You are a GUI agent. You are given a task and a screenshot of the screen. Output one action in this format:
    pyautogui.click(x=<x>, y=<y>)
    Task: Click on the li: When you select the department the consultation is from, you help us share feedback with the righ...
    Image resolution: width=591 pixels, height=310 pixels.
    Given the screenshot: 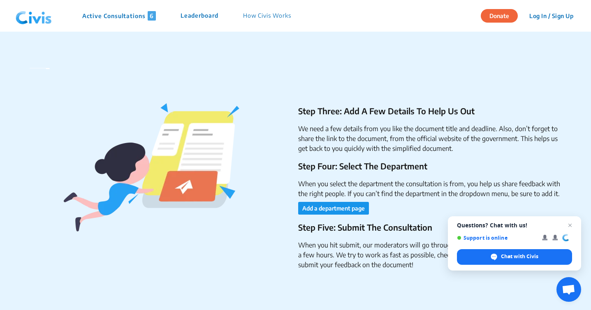 What is the action you would take?
    pyautogui.click(x=432, y=189)
    